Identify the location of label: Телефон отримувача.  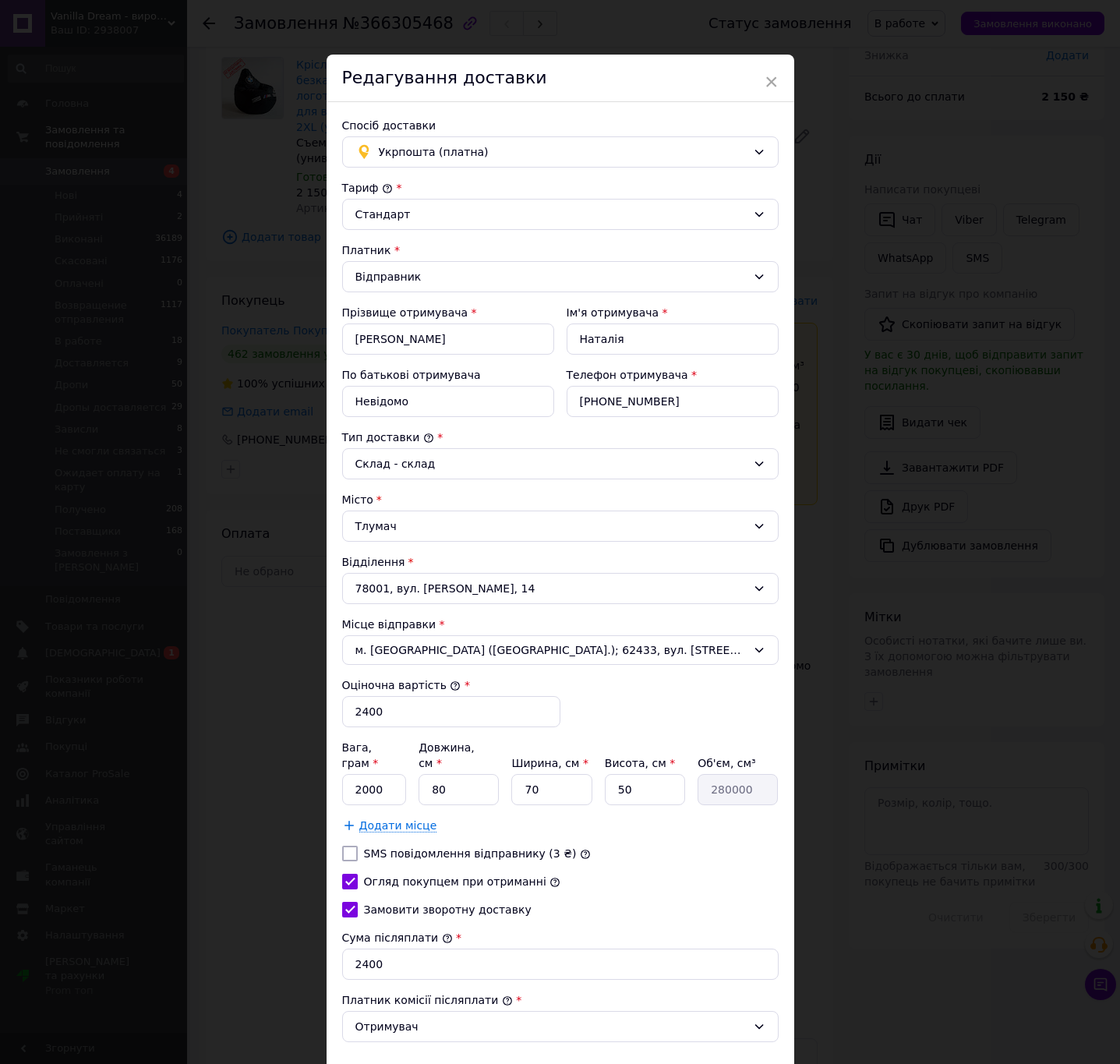
(628, 375).